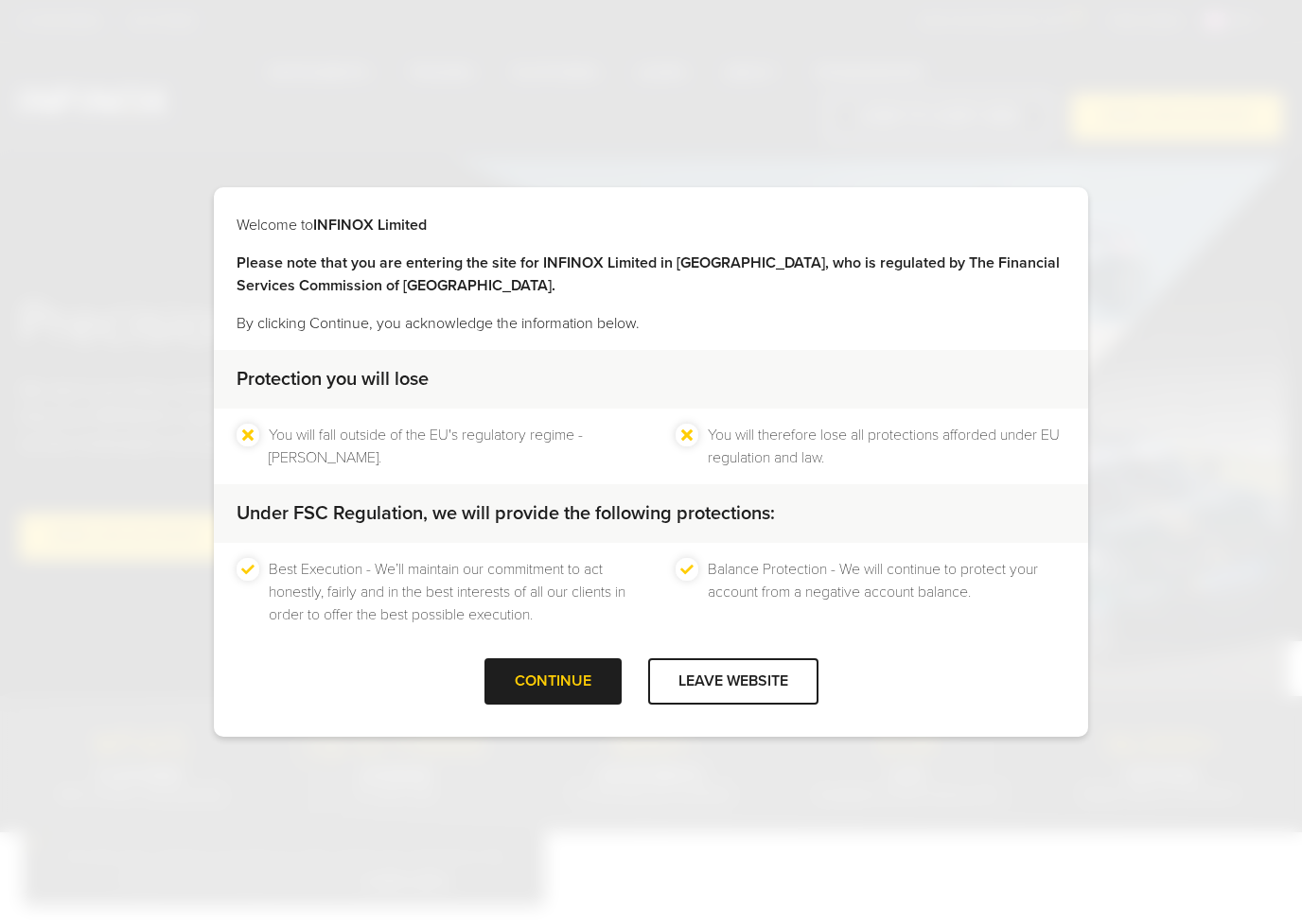 Image resolution: width=1302 pixels, height=924 pixels. Describe the element at coordinates (505, 514) in the screenshot. I see `strong: Under FSC Regulation, we will provide the following protections:` at that location.